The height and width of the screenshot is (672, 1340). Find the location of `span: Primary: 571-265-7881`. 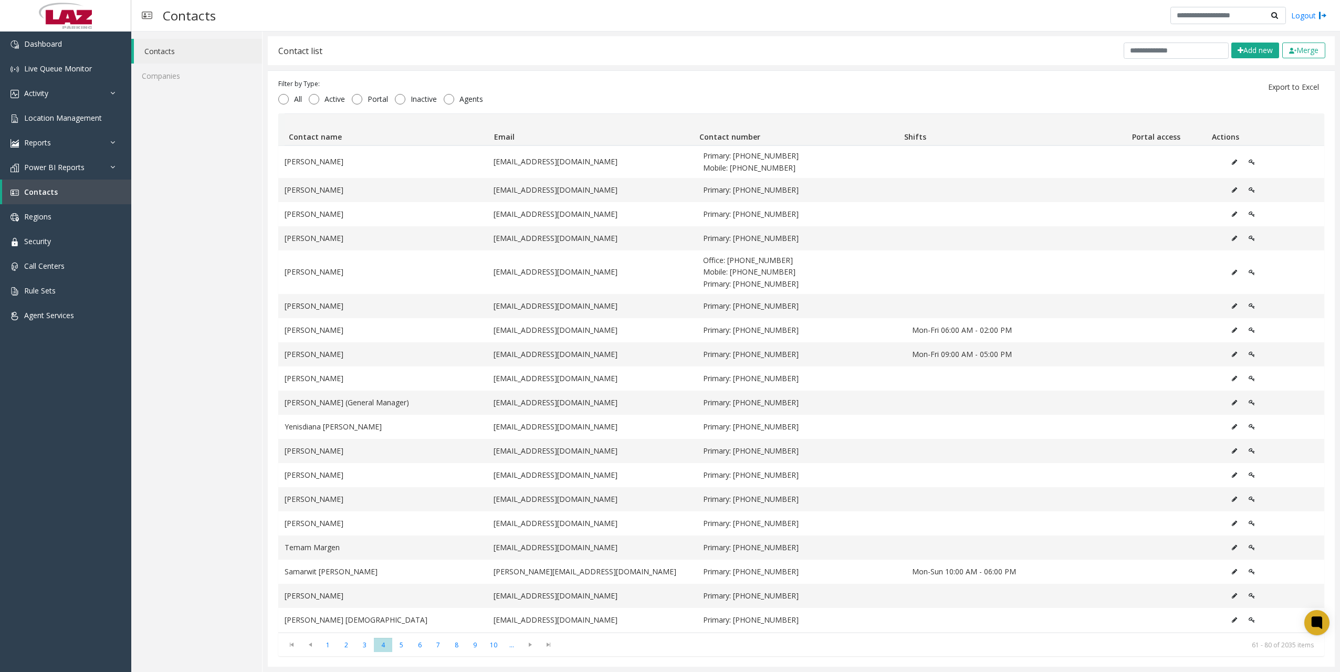

span: Primary: 571-265-7881 is located at coordinates (801, 572).